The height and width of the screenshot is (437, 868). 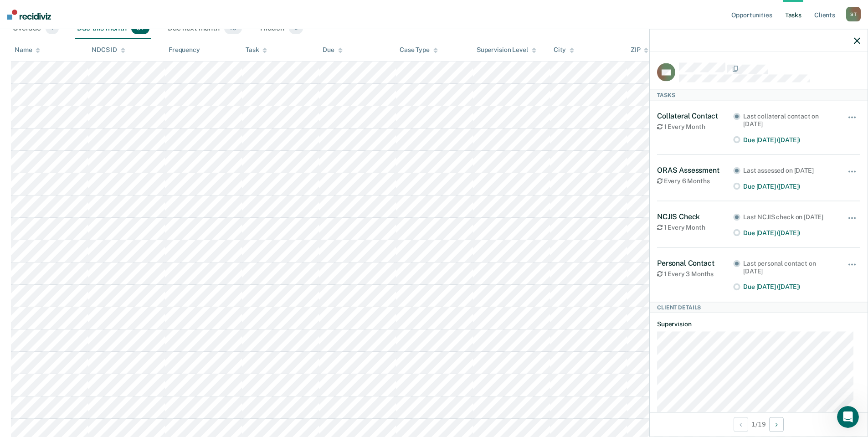 I want to click on div: NCJIS Check, so click(x=694, y=216).